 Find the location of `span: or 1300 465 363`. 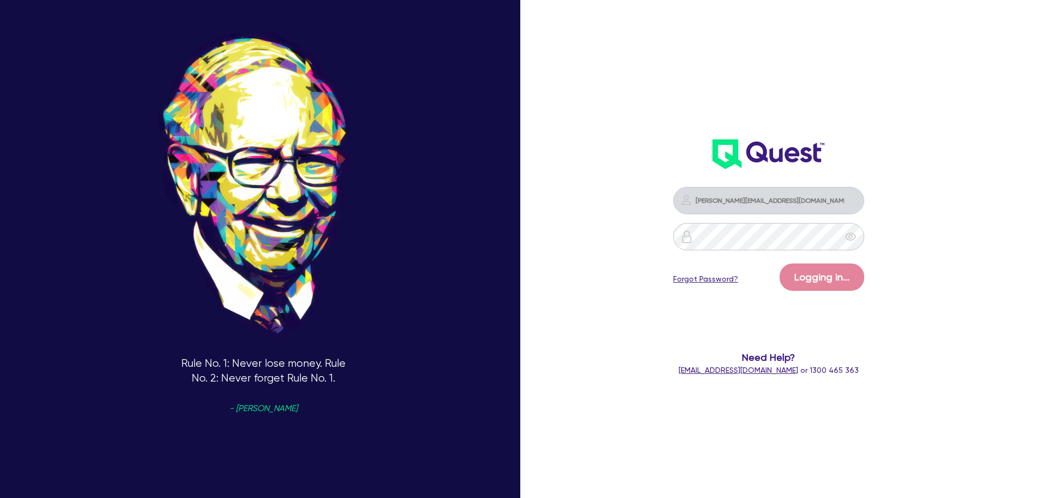

span: or 1300 465 363 is located at coordinates (769, 370).